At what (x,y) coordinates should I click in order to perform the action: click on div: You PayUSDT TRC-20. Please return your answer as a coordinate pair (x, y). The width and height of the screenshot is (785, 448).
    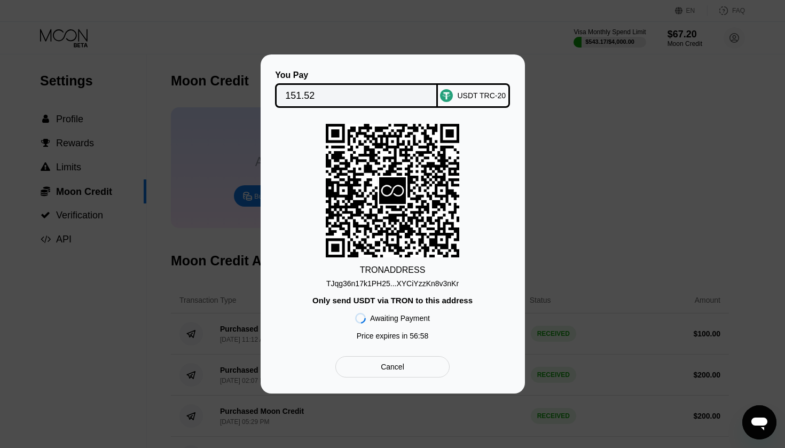
    Looking at the image, I should click on (392, 89).